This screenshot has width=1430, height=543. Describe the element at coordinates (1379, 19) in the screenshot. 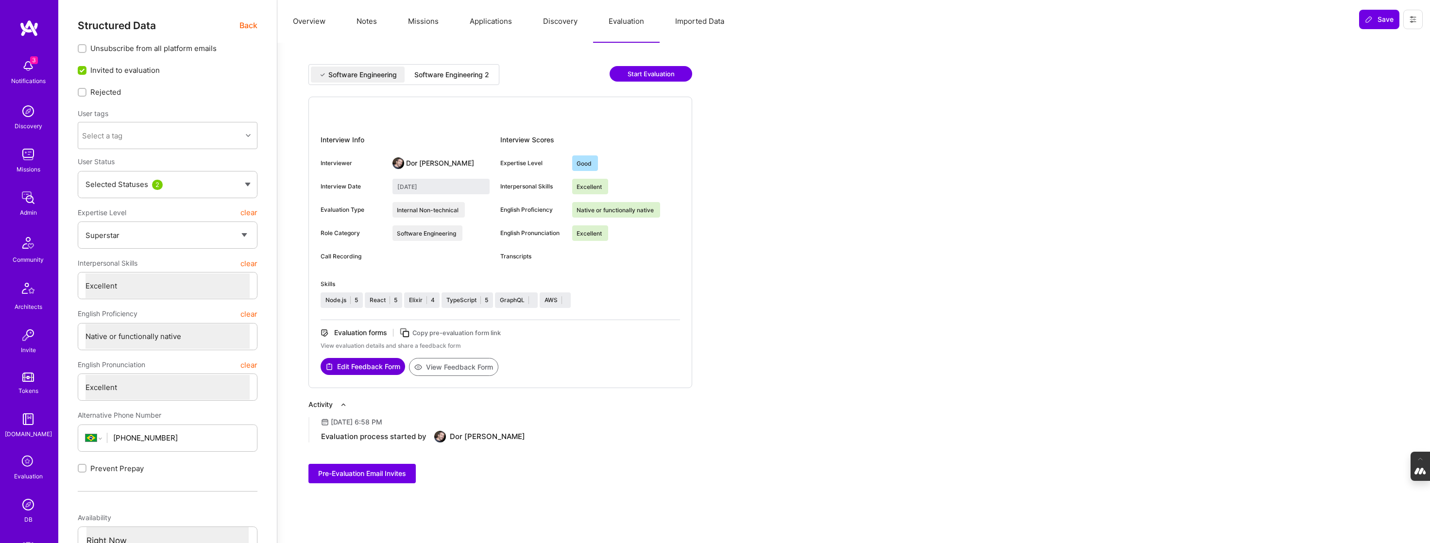

I see `button: Save` at that location.